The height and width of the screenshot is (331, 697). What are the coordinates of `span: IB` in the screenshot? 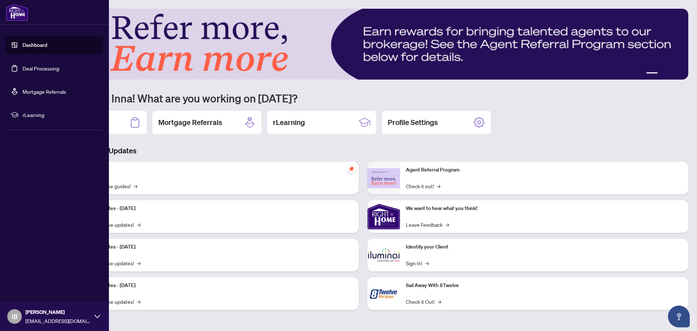 It's located at (15, 316).